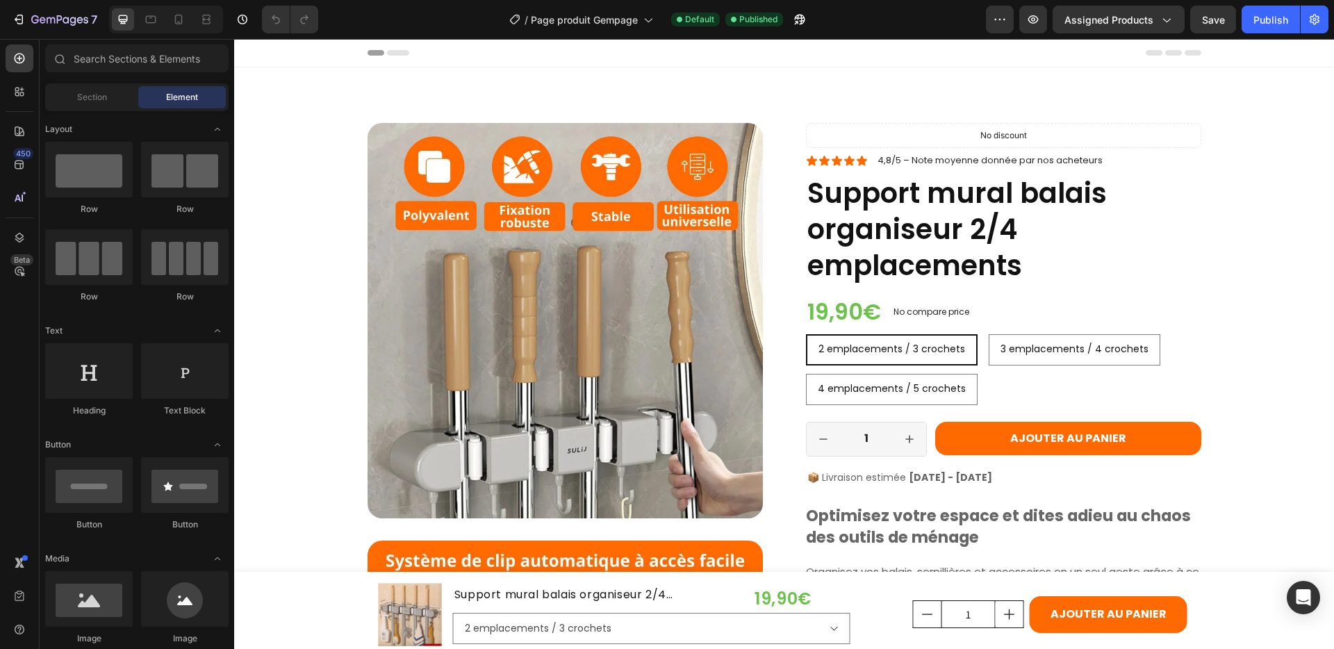 The image size is (1334, 649). What do you see at coordinates (54, 19) in the screenshot?
I see `button: 7` at bounding box center [54, 19].